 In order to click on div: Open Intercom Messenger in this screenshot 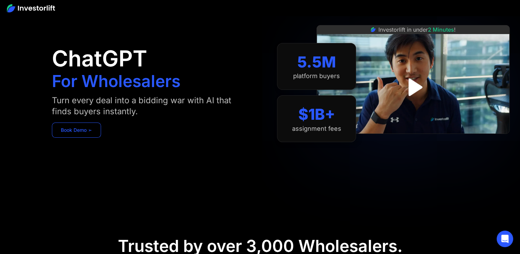, I will do `click(505, 239)`.